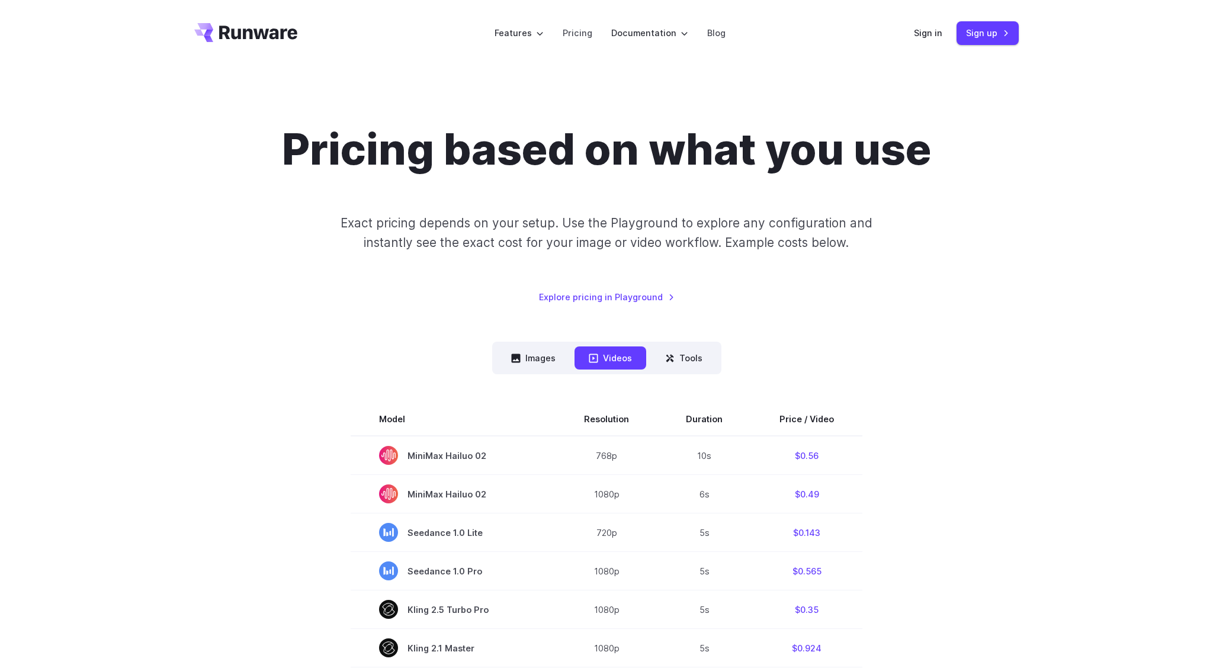 The width and height of the screenshot is (1213, 668). I want to click on span: Kling 2.5 Turbo Pro, so click(453, 610).